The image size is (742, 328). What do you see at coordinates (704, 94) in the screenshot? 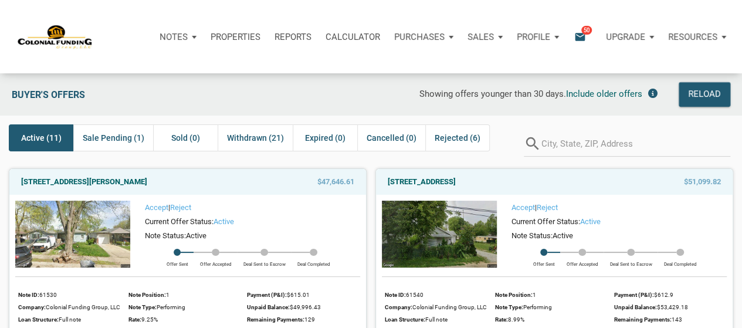
I see `div: Reload` at bounding box center [704, 94].